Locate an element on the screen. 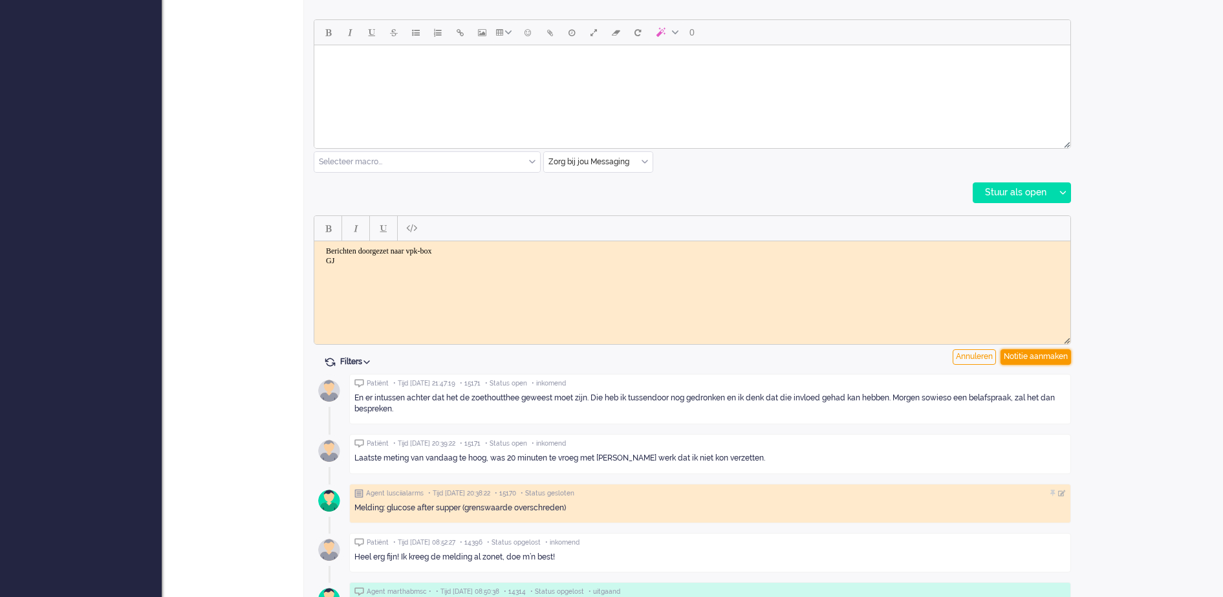 This screenshot has width=1223, height=597. button: Numbered list is located at coordinates (438, 32).